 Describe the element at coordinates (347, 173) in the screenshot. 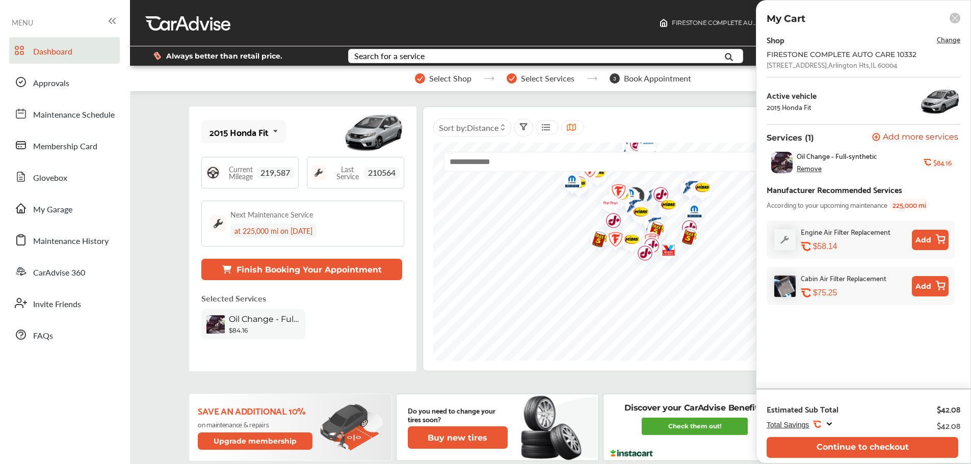

I see `span: Last Service` at that location.